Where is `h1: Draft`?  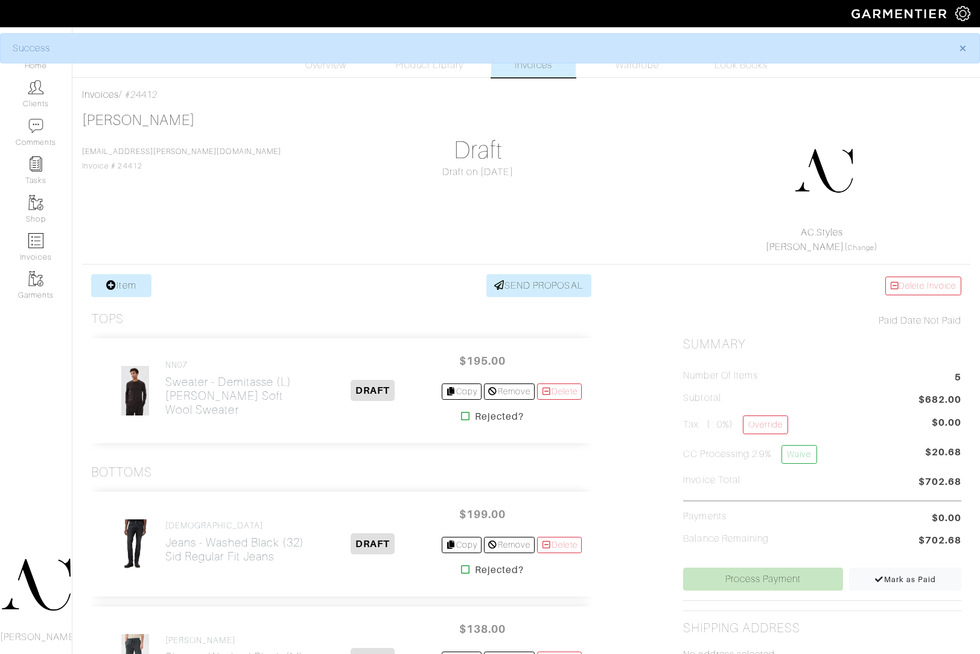
h1: Draft is located at coordinates (477, 150).